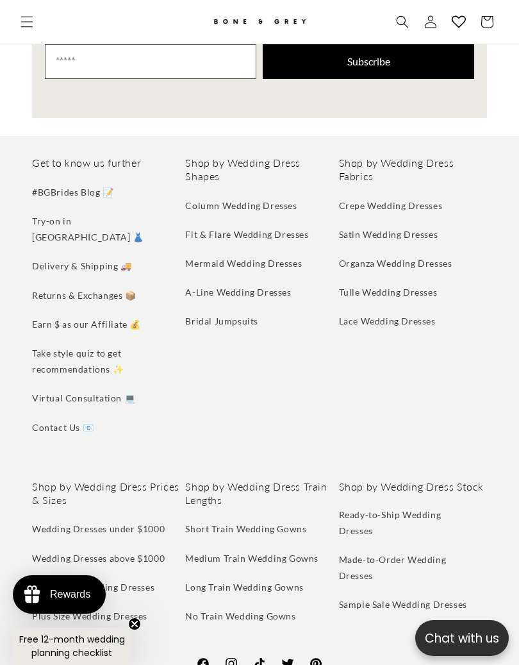 Image resolution: width=519 pixels, height=665 pixels. Describe the element at coordinates (260, 22) in the screenshot. I see `img: Bone and Grey Bridal` at that location.